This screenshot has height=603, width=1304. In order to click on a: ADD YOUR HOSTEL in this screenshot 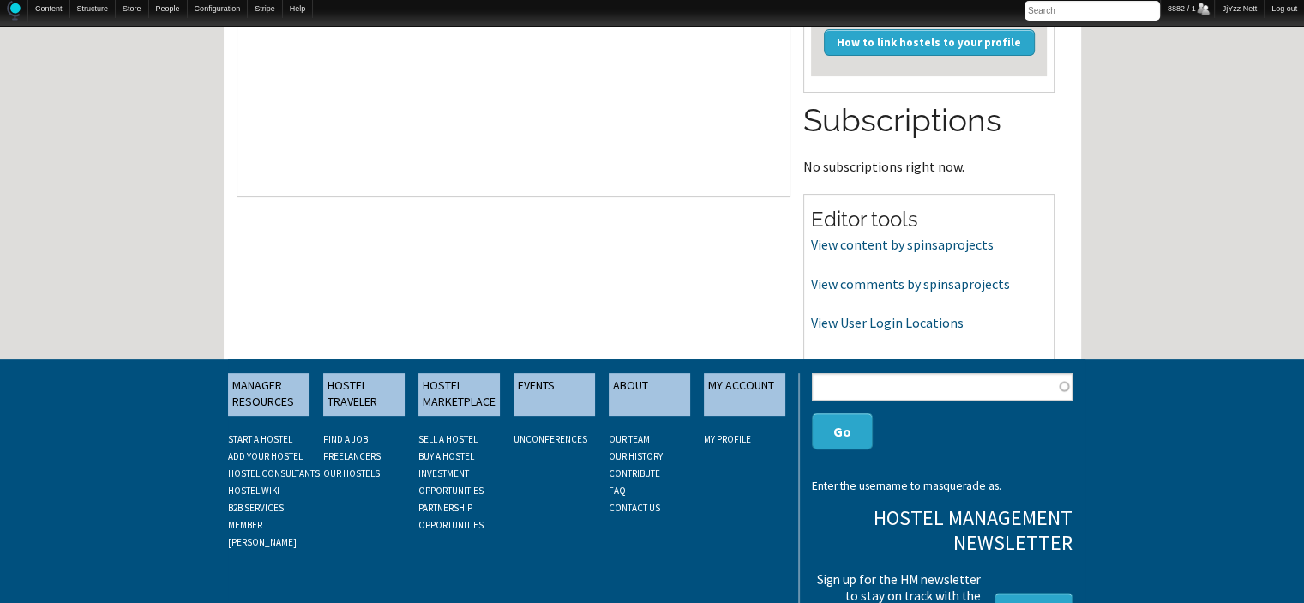, I will do `click(265, 456)`.